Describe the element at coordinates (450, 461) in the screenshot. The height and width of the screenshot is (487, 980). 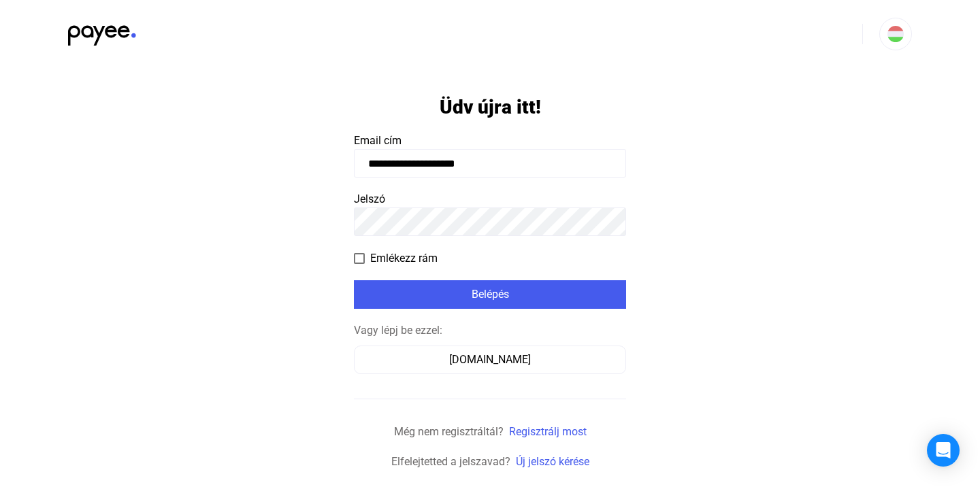
I see `span: Elfelejtetted a jelszavad?` at that location.